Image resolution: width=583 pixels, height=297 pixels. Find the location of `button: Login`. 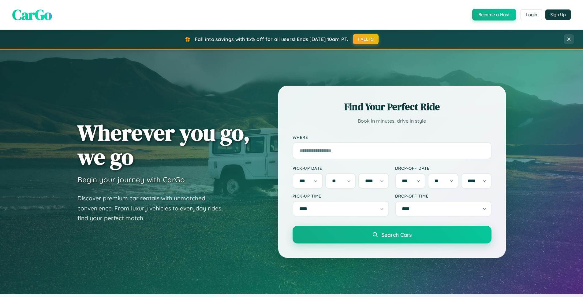

button: Login is located at coordinates (531, 15).